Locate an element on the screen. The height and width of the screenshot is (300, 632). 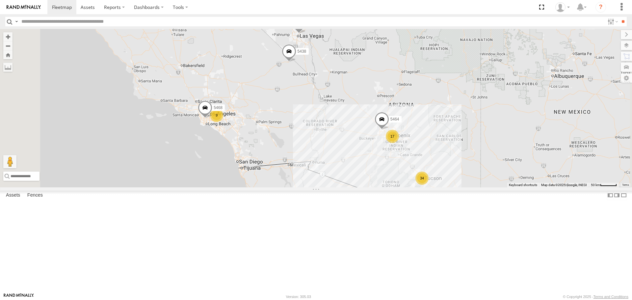
label: Dock Summary Table to the Right is located at coordinates (616, 195).